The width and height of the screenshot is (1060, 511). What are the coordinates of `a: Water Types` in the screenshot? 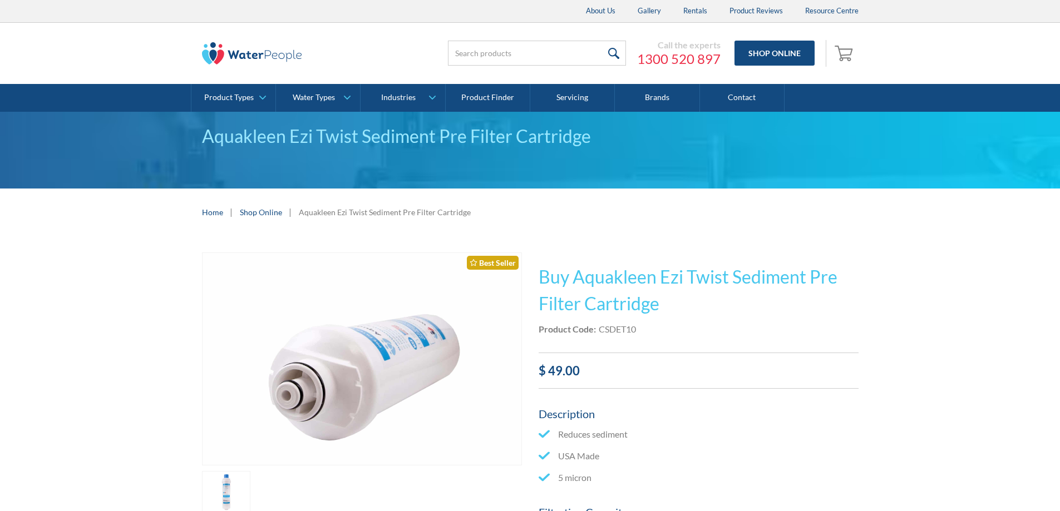 It's located at (318, 98).